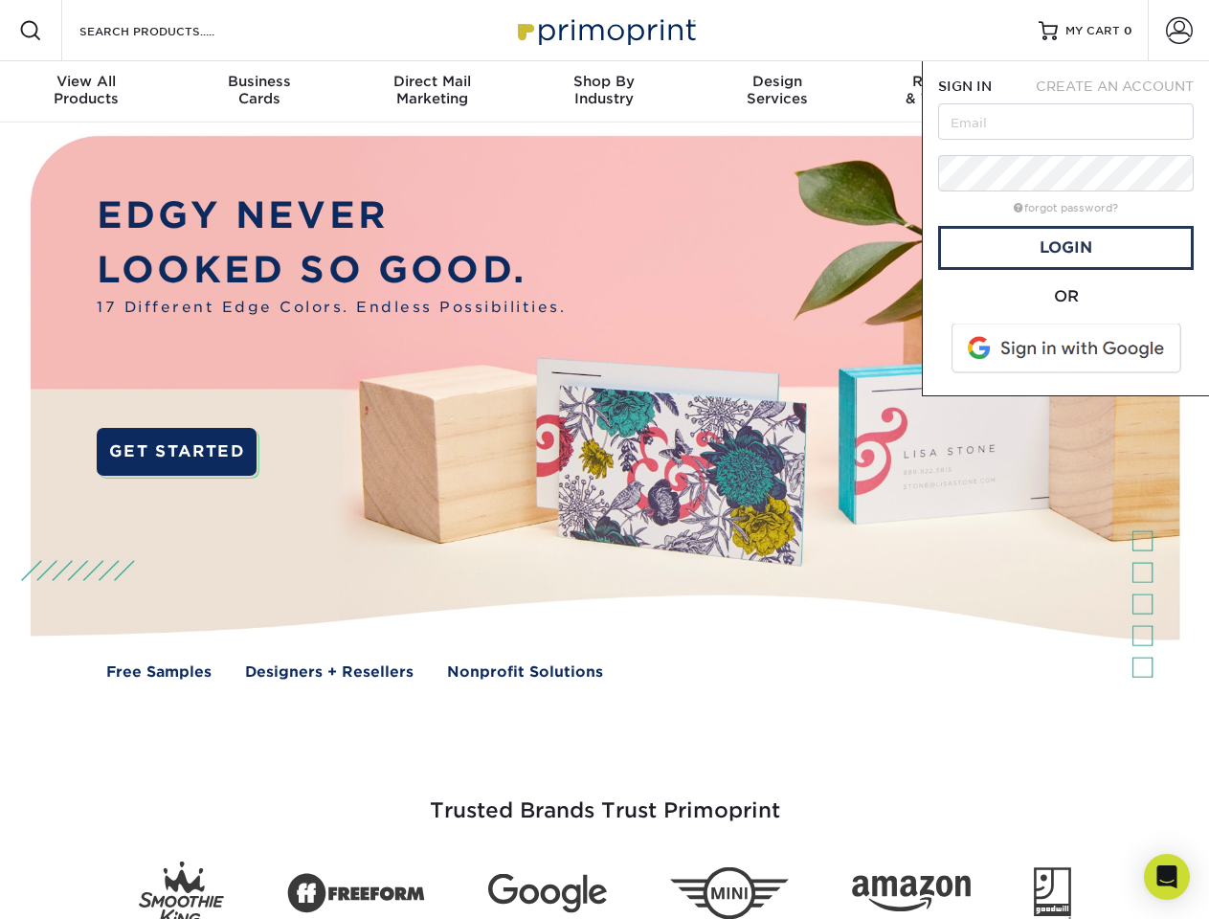 The height and width of the screenshot is (919, 1209). I want to click on span: Shop By, so click(604, 81).